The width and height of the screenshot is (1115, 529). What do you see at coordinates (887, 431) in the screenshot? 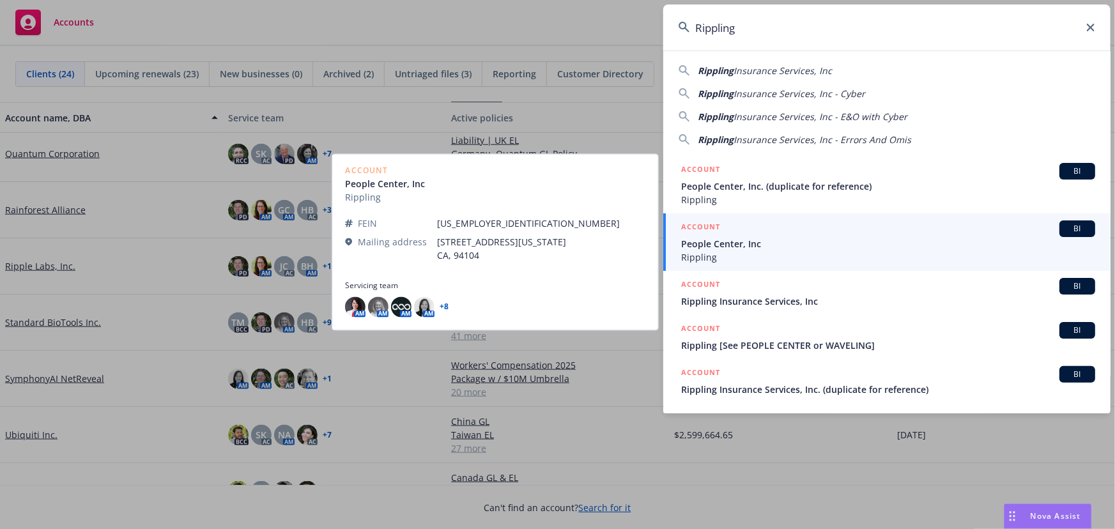
I see `a: POLICY` at bounding box center [887, 431].